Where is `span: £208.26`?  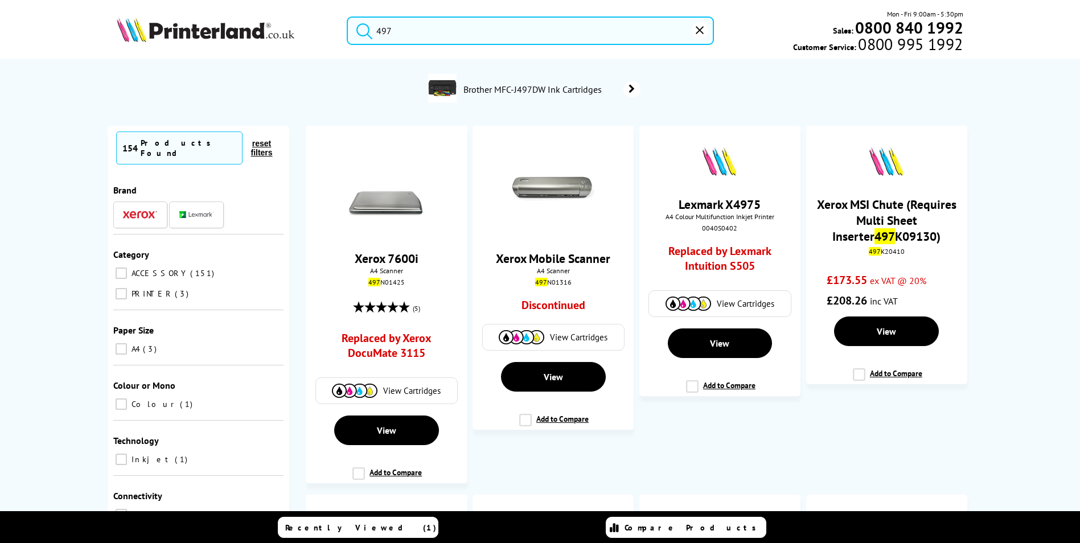 span: £208.26 is located at coordinates (846, 301).